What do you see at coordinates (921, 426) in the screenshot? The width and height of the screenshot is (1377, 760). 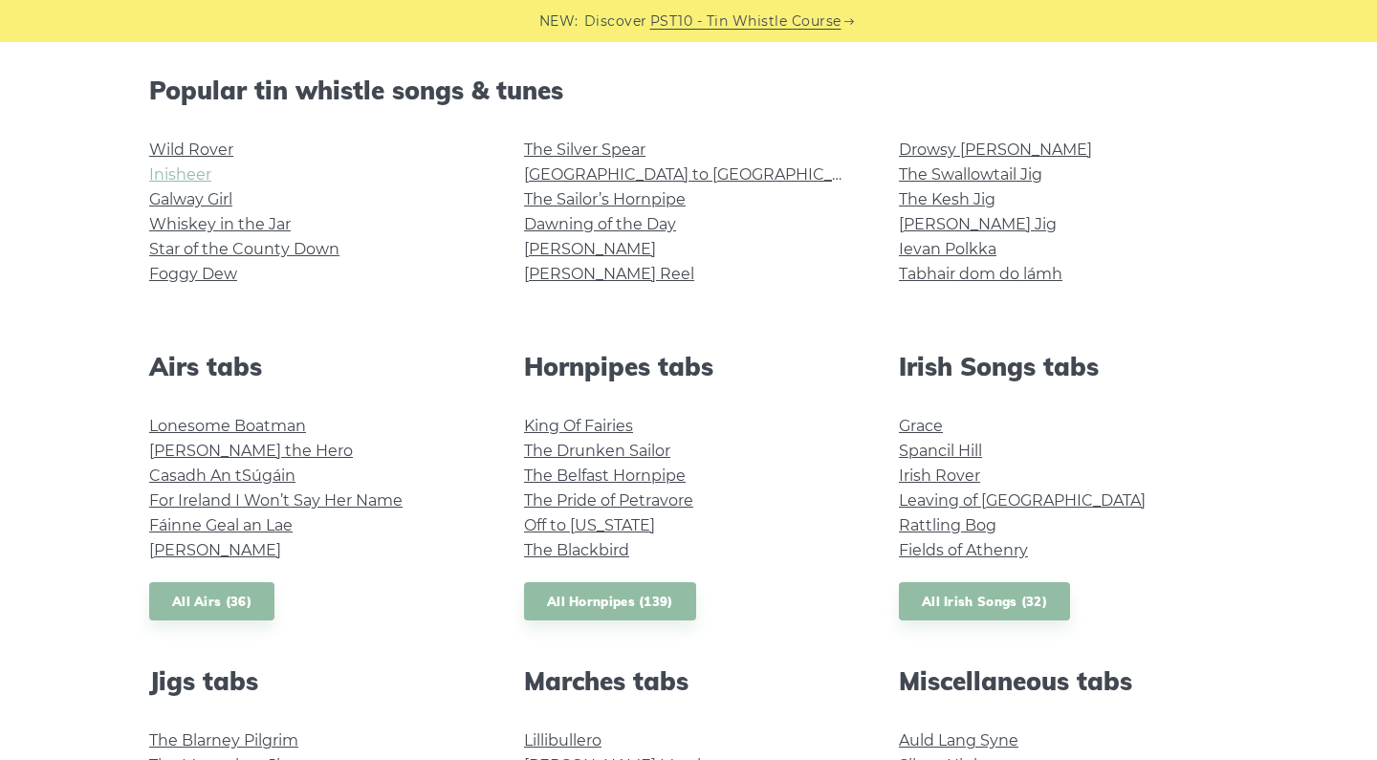 I see `a: Grace` at bounding box center [921, 426].